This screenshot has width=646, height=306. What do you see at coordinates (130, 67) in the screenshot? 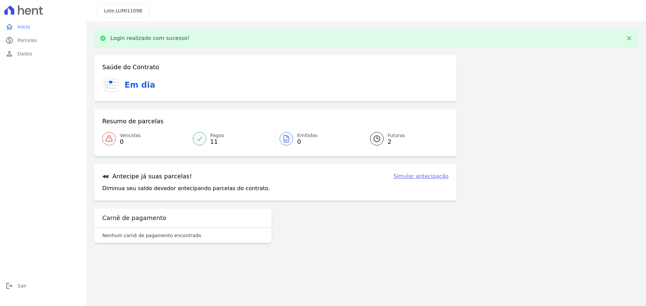
I see `h3: Saúde do Contrato` at bounding box center [130, 67].